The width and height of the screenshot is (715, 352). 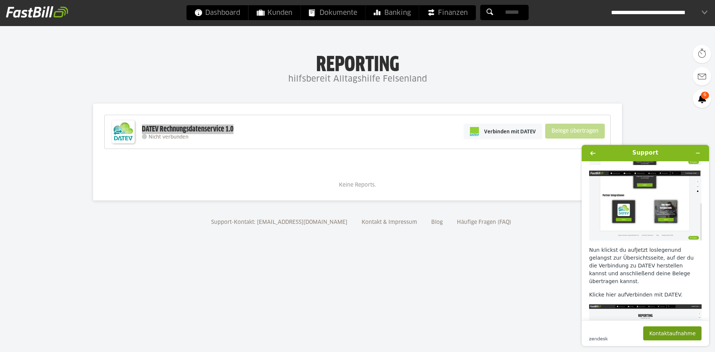 What do you see at coordinates (702, 99) in the screenshot?
I see `a: 6` at bounding box center [702, 99].